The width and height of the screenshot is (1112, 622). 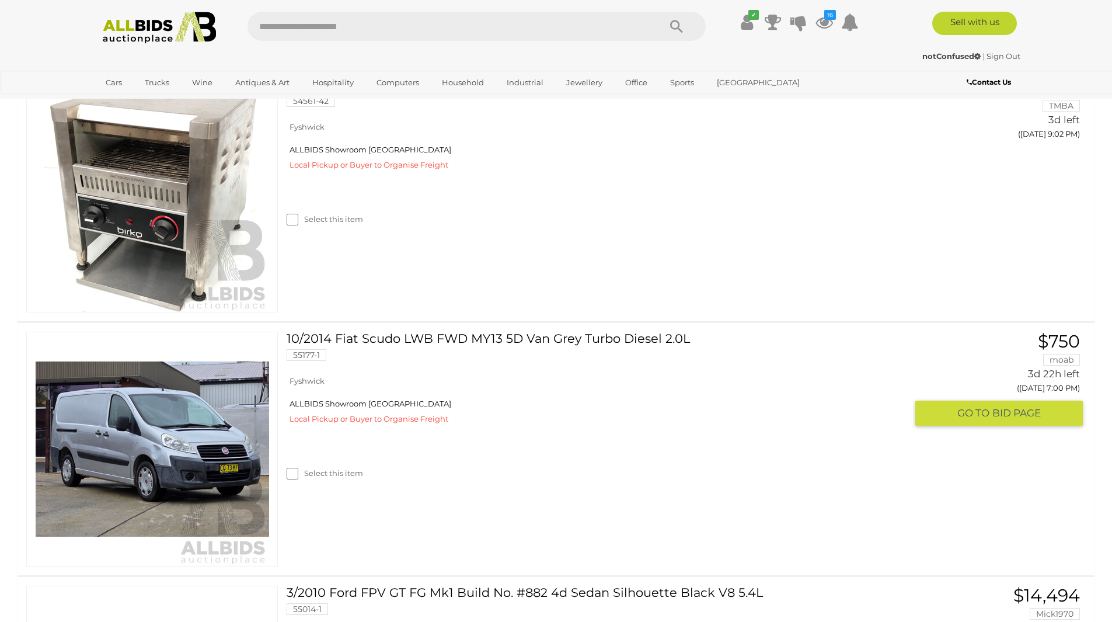 What do you see at coordinates (333, 82) in the screenshot?
I see `a: Hospitality` at bounding box center [333, 82].